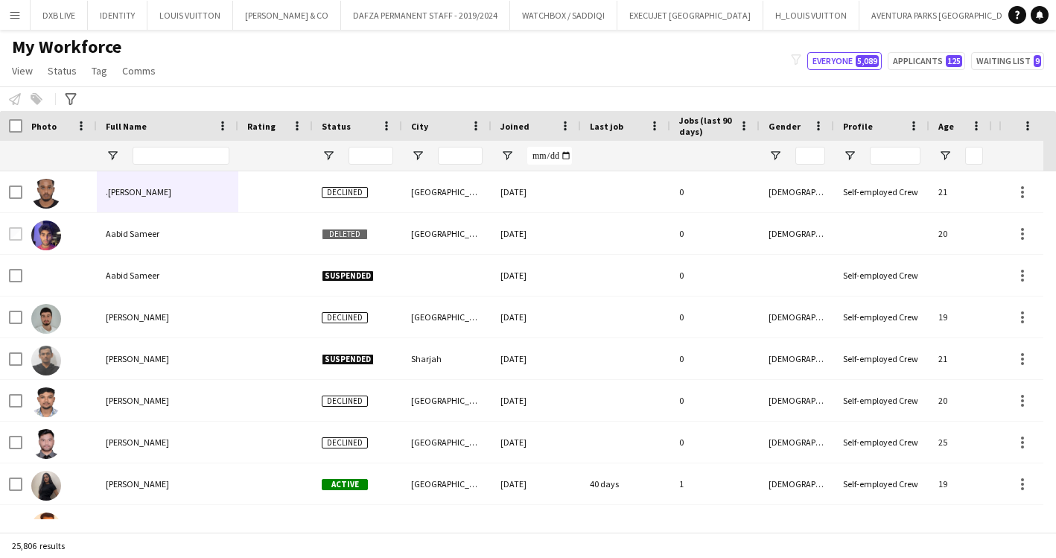 This screenshot has width=1056, height=558. What do you see at coordinates (181, 156) in the screenshot?
I see `input: Full Name Filter Input` at bounding box center [181, 156].